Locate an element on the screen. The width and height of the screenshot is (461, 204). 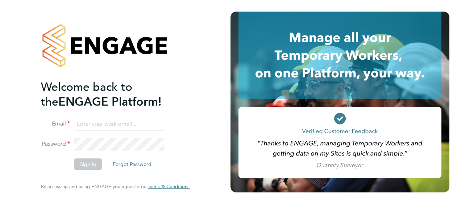
input: Enter your work email... is located at coordinates (119, 125).